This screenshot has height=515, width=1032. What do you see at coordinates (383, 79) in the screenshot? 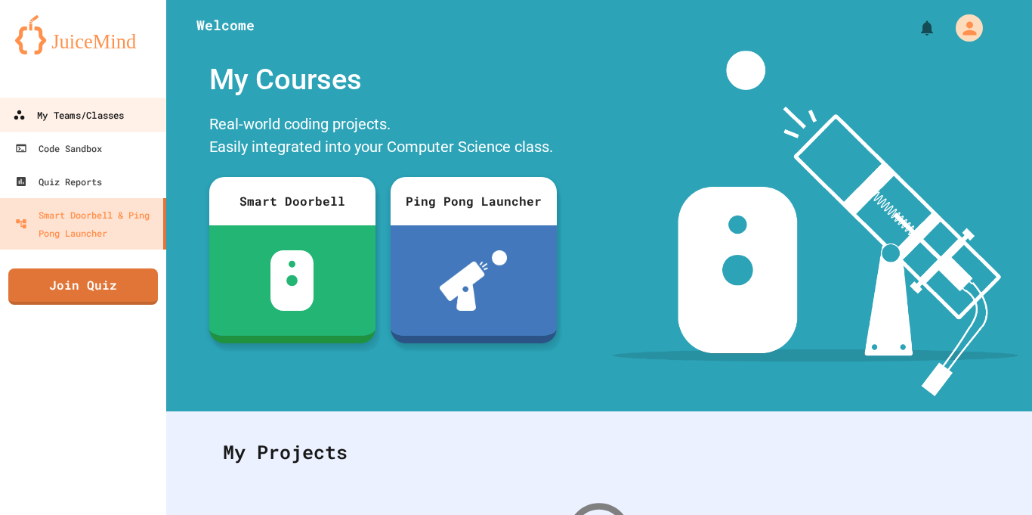
I see `div: My Courses` at bounding box center [383, 79].